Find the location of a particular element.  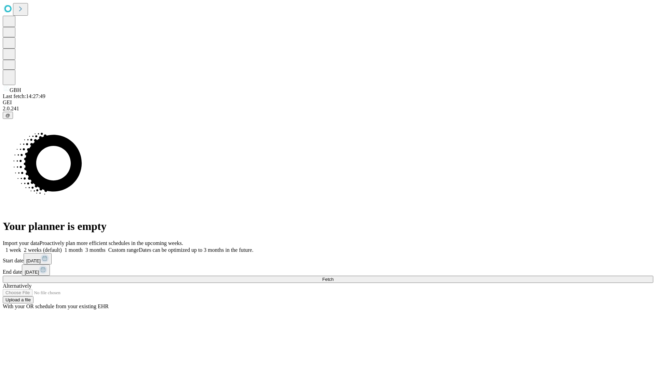

span: With your OR schedule from your existing EHR is located at coordinates (56, 306).